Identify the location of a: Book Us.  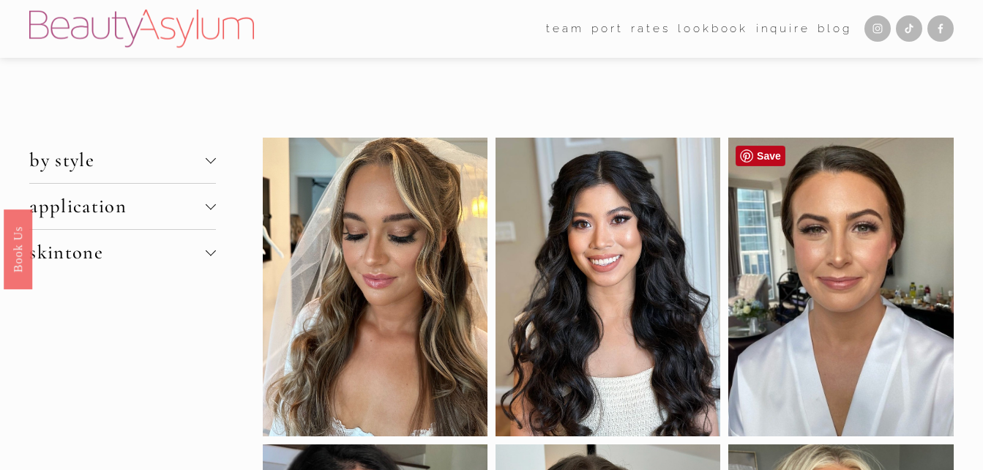
(18, 249).